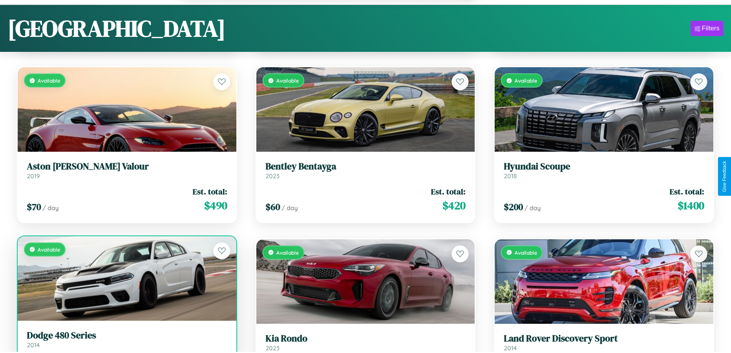  Describe the element at coordinates (707, 28) in the screenshot. I see `button: Filters` at that location.